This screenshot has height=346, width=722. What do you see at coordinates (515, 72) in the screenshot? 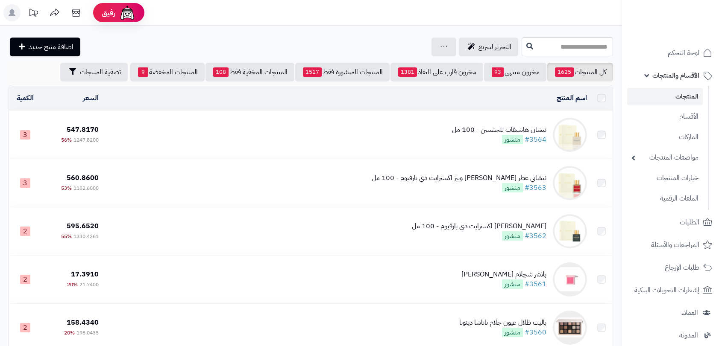
I see `a: مخزون منتهي93` at bounding box center [515, 72].